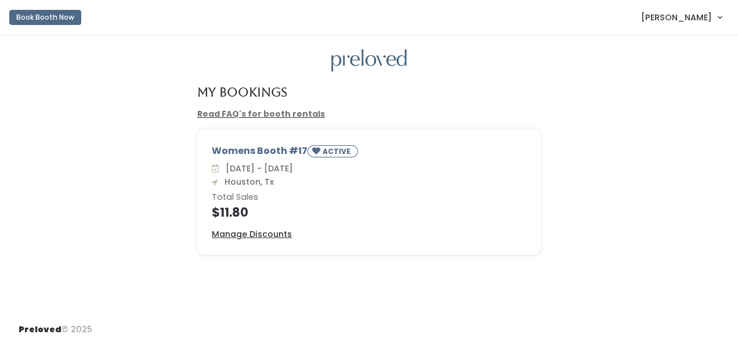 This screenshot has height=345, width=738. What do you see at coordinates (369, 212) in the screenshot?
I see `h4: $11.80` at bounding box center [369, 212].